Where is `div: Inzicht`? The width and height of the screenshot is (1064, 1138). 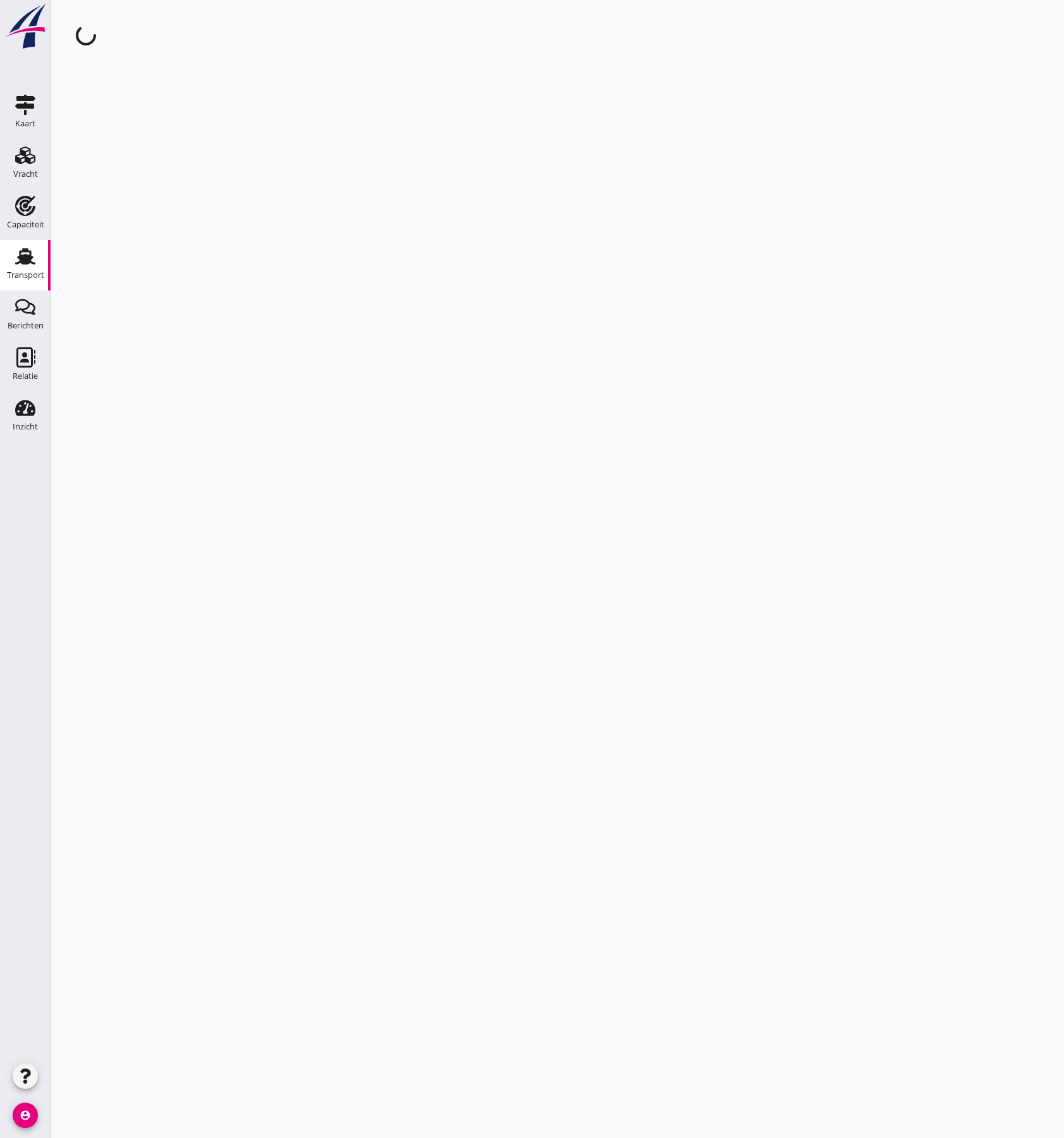 div: Inzicht is located at coordinates (26, 426).